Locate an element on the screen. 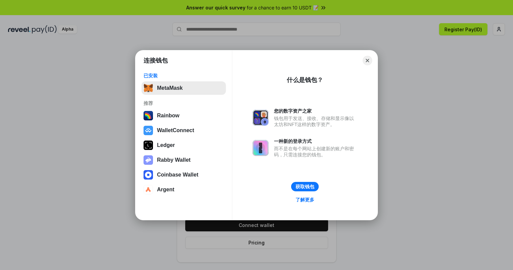 The width and height of the screenshot is (513, 270). div: 已安装 is located at coordinates (183, 76).